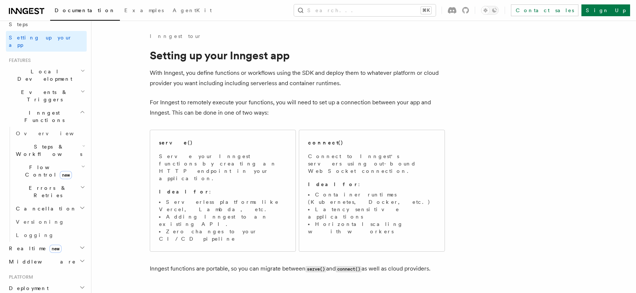  I want to click on button: Toggle dark mode, so click(490, 10).